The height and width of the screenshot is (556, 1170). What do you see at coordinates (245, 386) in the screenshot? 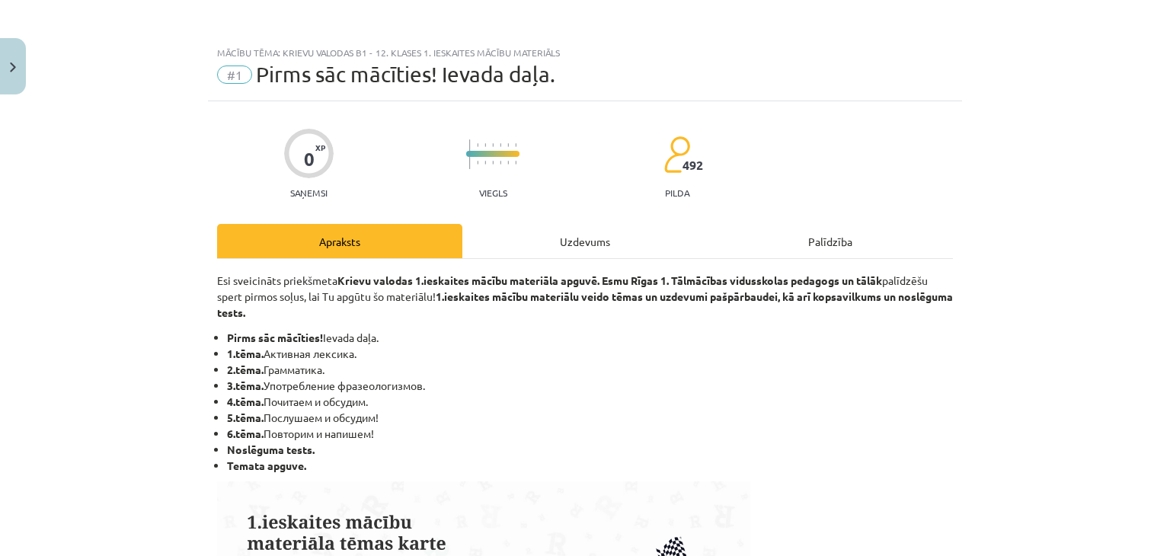
I see `b: 3.tēma.` at bounding box center [245, 386].